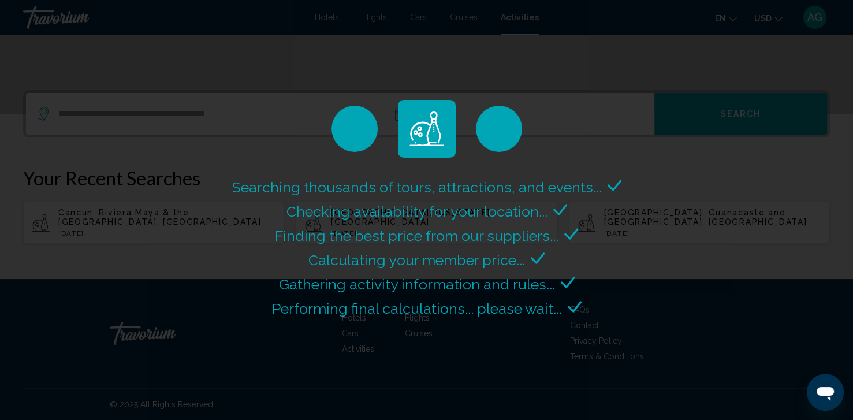  What do you see at coordinates (417, 236) in the screenshot?
I see `span: Finding the best price from our suppliers...` at bounding box center [417, 236].